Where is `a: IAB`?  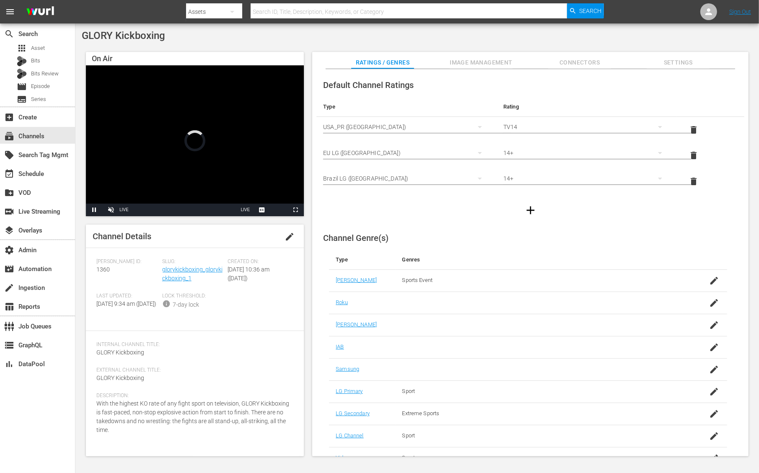
a: IAB is located at coordinates (340, 347).